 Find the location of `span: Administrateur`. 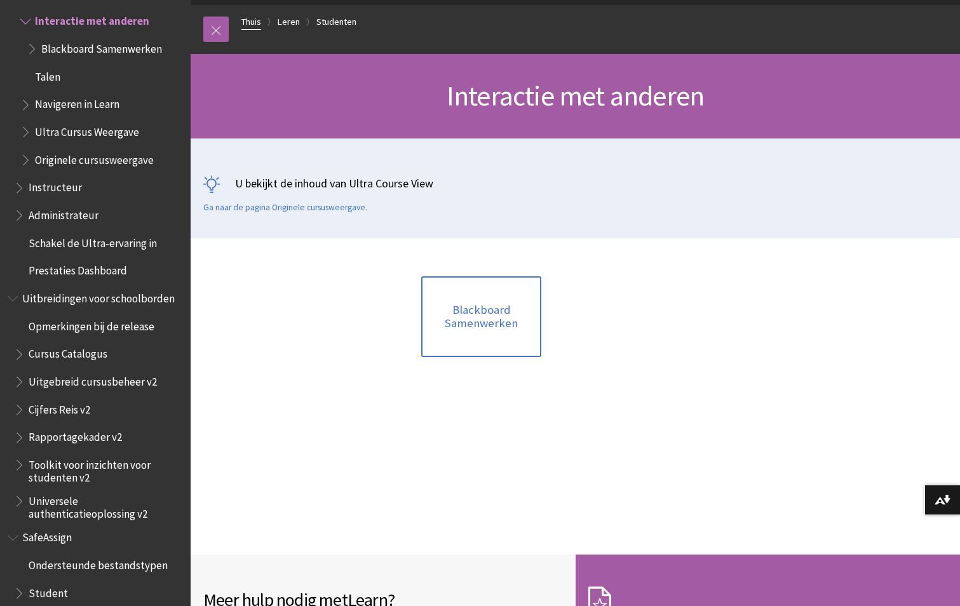

span: Administrateur is located at coordinates (64, 213).